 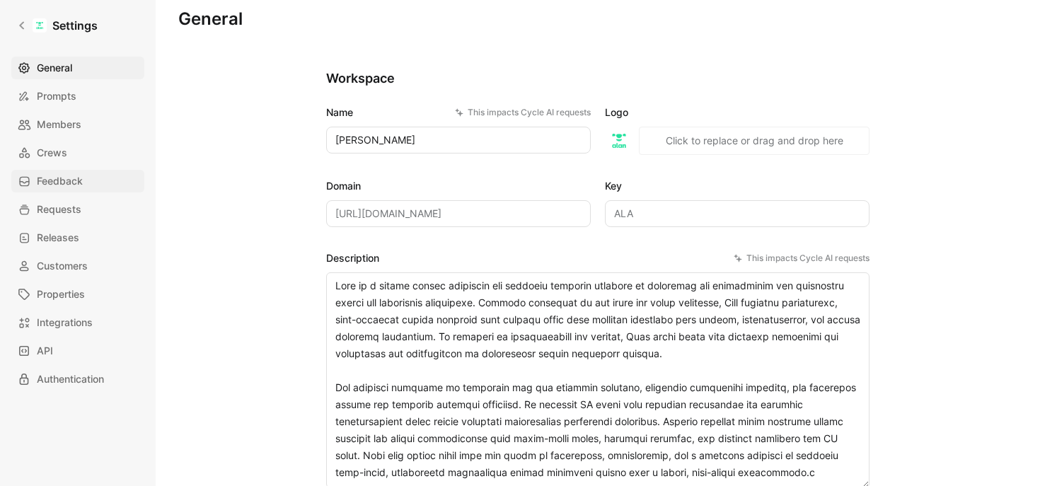 What do you see at coordinates (78, 125) in the screenshot?
I see `a: Members` at bounding box center [78, 125].